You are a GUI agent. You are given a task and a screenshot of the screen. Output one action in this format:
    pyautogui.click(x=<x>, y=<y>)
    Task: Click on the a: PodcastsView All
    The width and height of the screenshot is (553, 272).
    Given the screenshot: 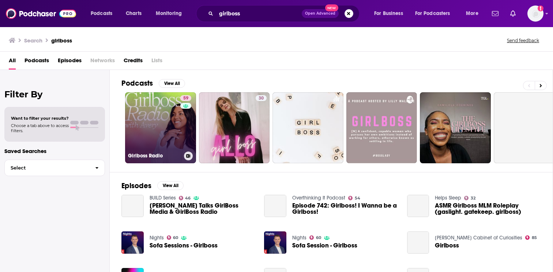 What is the action you would take?
    pyautogui.click(x=153, y=83)
    